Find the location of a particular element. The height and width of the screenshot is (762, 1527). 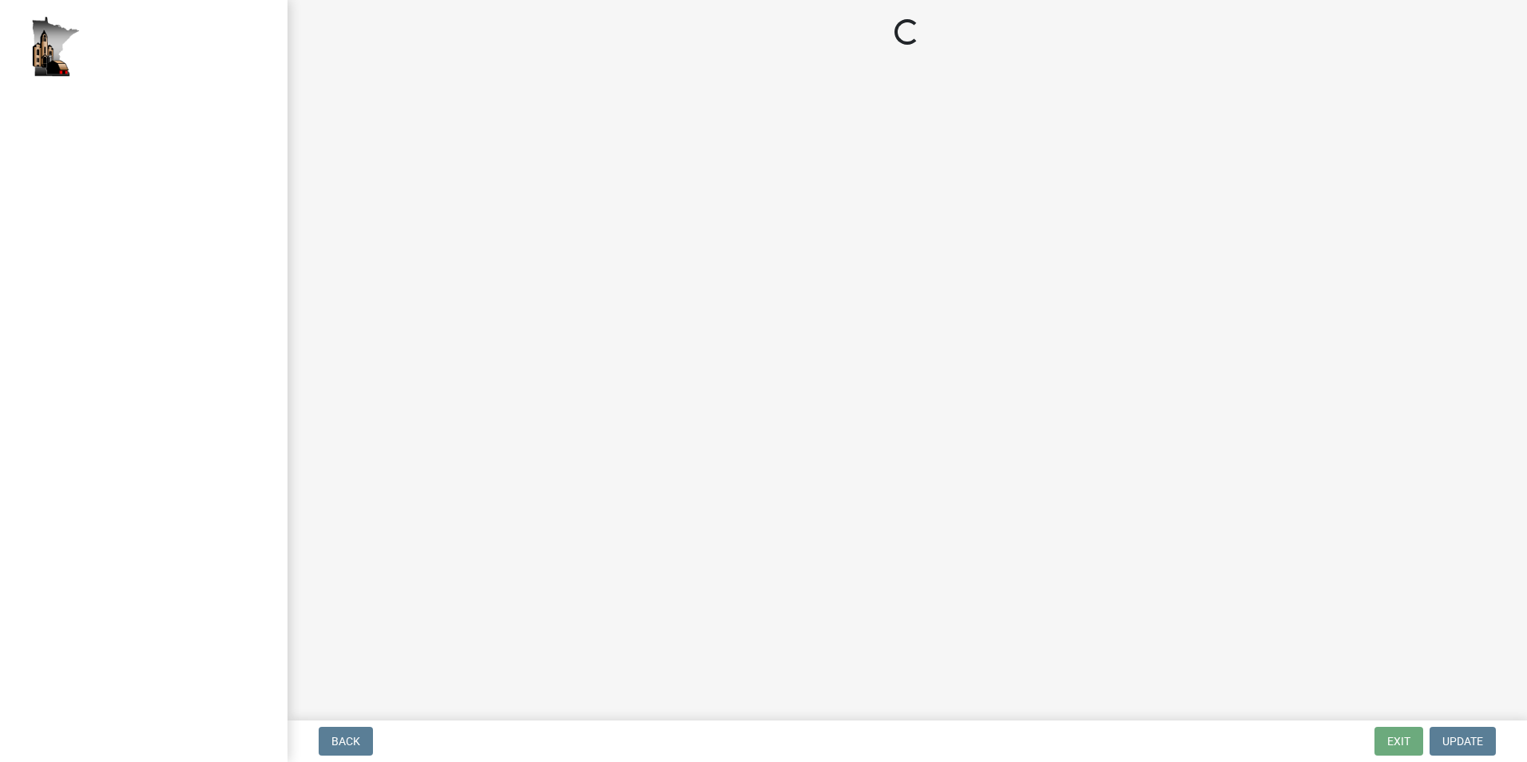

img: Houston County, Minnesota is located at coordinates (56, 46).